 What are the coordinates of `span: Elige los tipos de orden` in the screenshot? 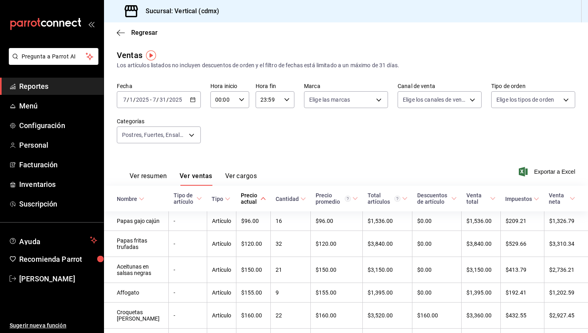 It's located at (525, 100).